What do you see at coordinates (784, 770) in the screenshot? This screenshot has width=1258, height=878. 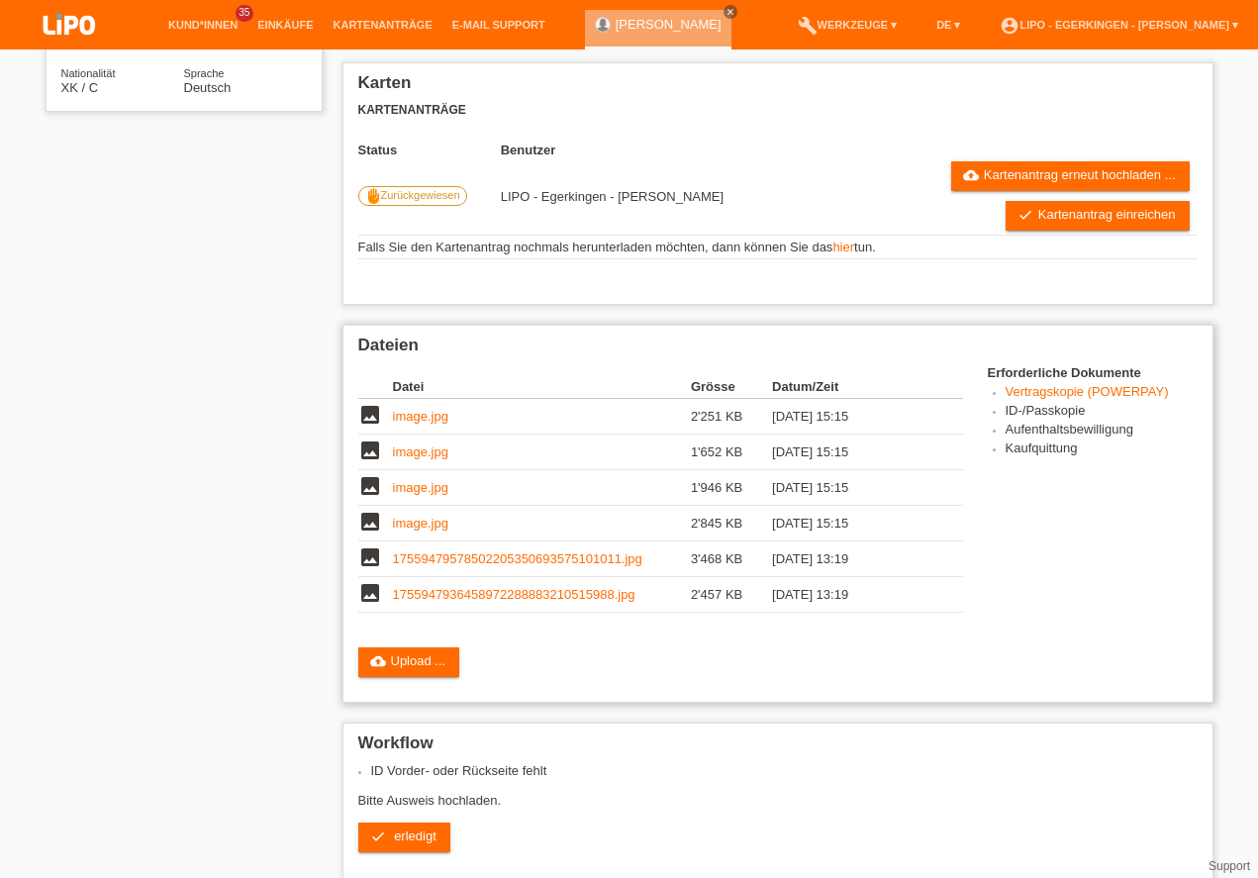 I see `li: ID Vorder- oder Rückseite fehlt` at bounding box center [784, 770].